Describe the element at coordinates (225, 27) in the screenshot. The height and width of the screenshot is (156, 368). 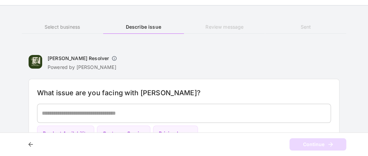
I see `h6: Review message` at that location.